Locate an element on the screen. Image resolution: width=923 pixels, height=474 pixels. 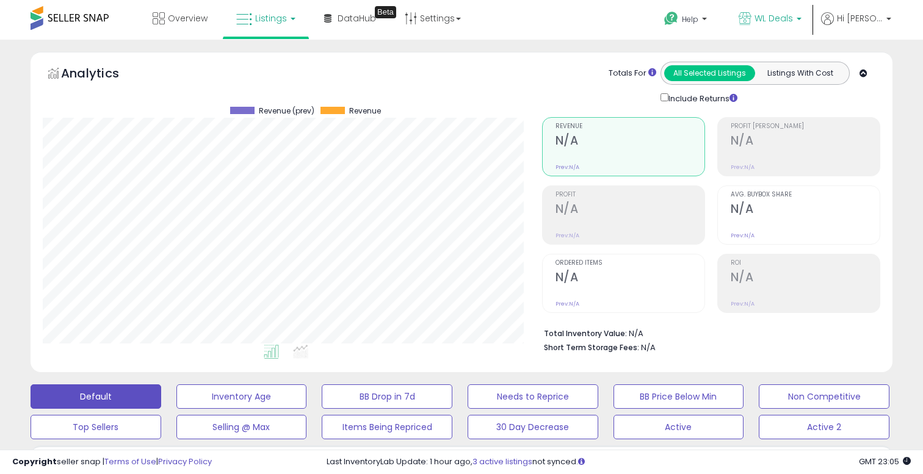
span: Listings is located at coordinates (271, 18).